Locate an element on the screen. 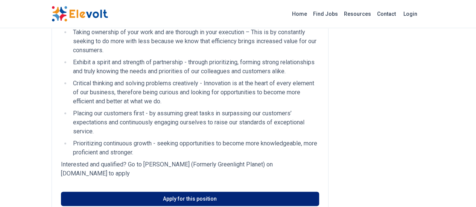 The image size is (476, 207). a: Contact is located at coordinates (387, 14).